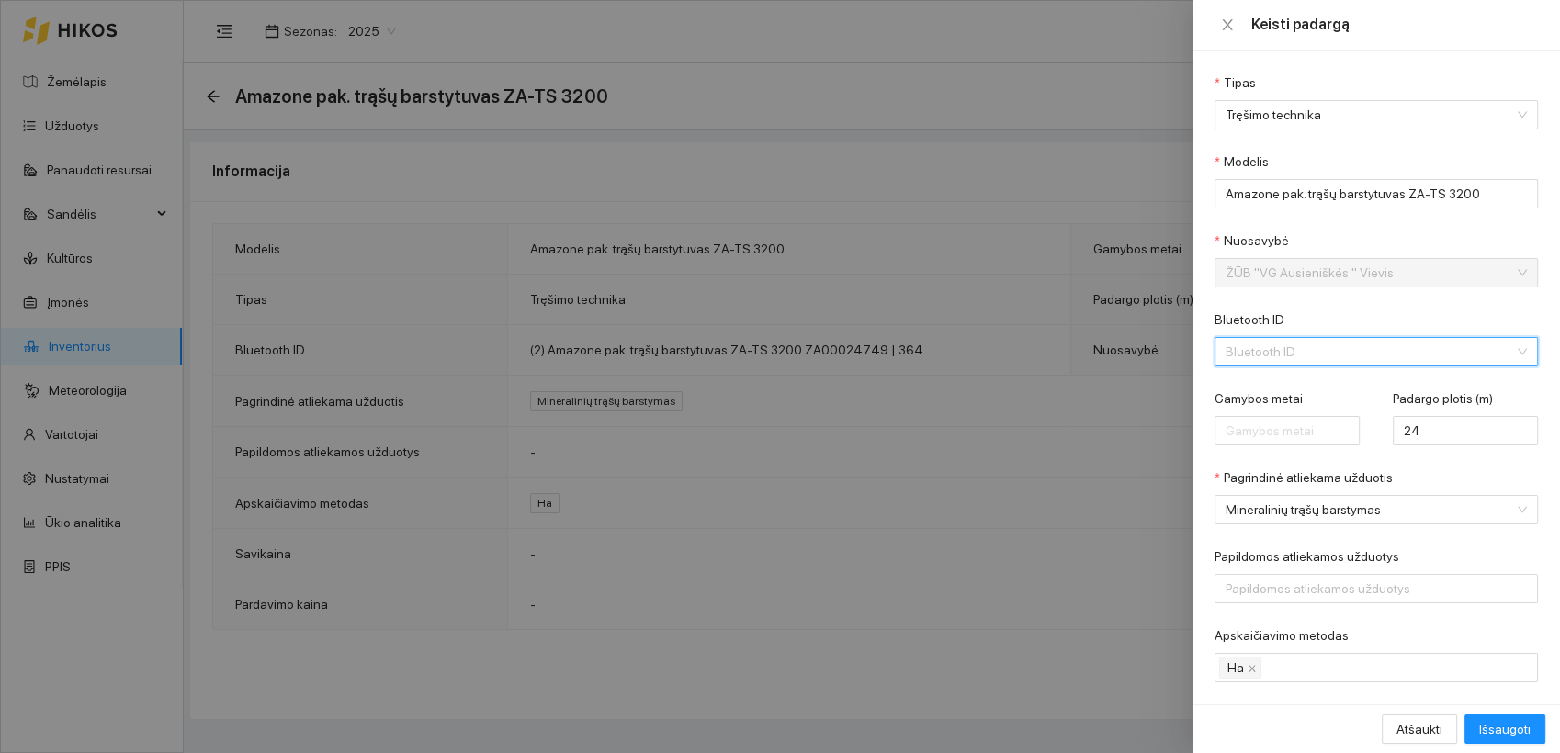 This screenshot has height=753, width=1560. Describe the element at coordinates (1303, 478) in the screenshot. I see `label: Pagrindinė atliekama užduotis` at that location.